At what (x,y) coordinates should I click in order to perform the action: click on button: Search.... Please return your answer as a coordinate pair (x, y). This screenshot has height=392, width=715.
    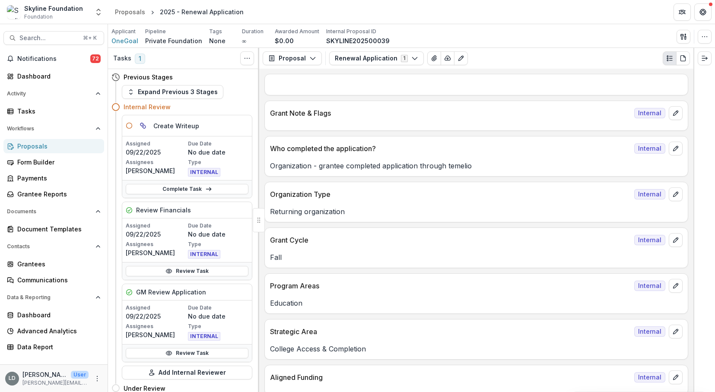
    Looking at the image, I should click on (54, 38).